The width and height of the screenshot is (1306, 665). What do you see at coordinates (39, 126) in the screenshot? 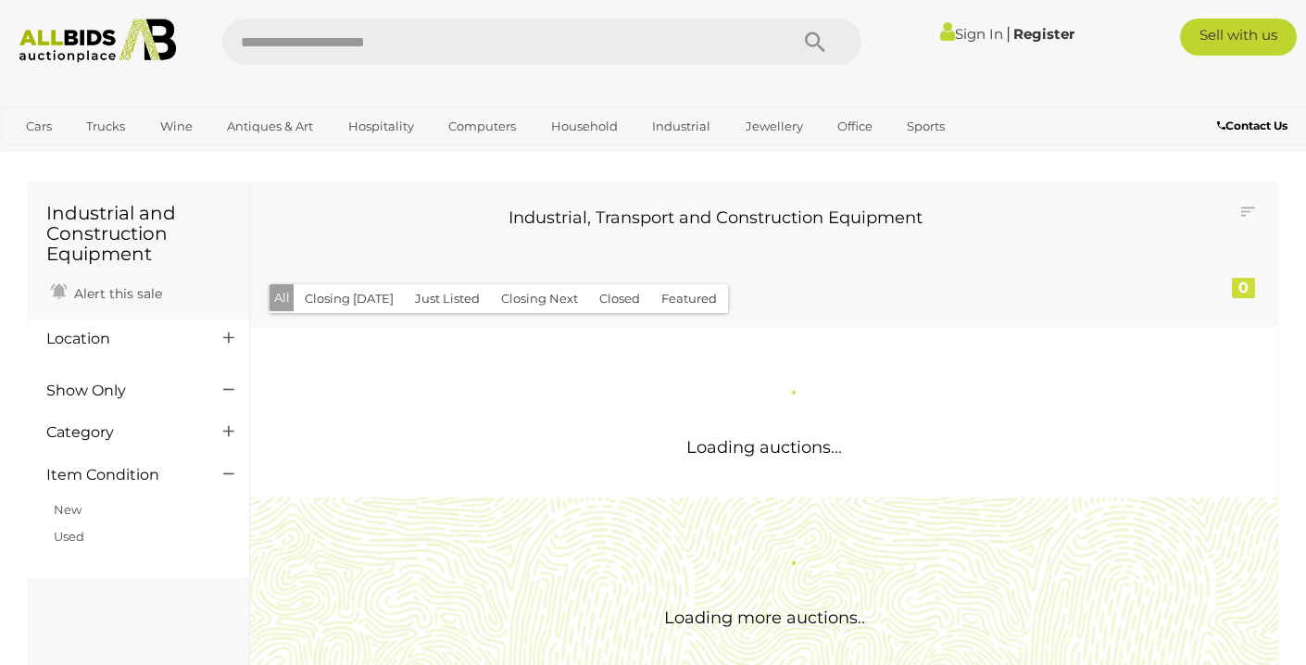
I see `a: Cars` at bounding box center [39, 126].